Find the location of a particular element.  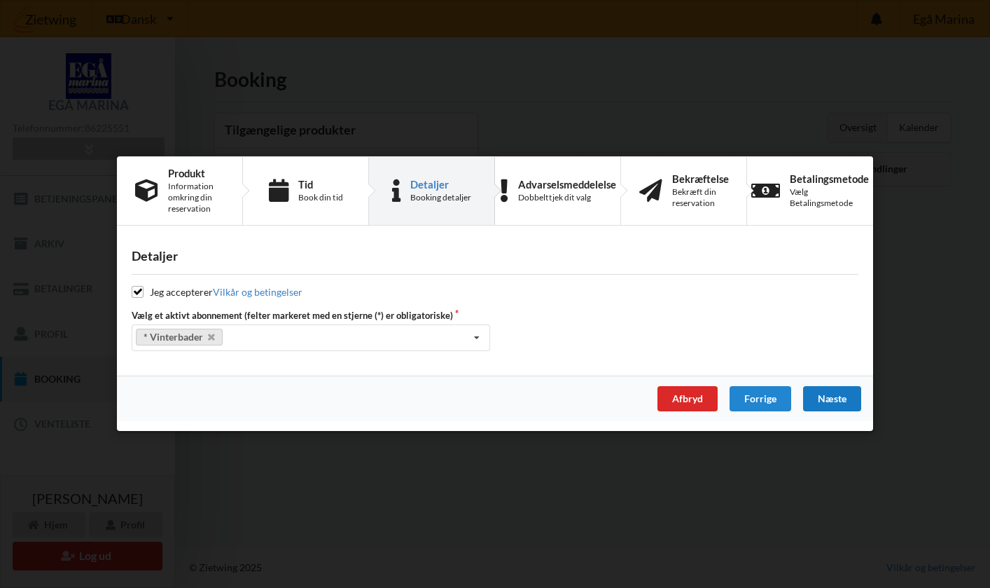

div: Advarselsmeddelelse is located at coordinates (567, 184).